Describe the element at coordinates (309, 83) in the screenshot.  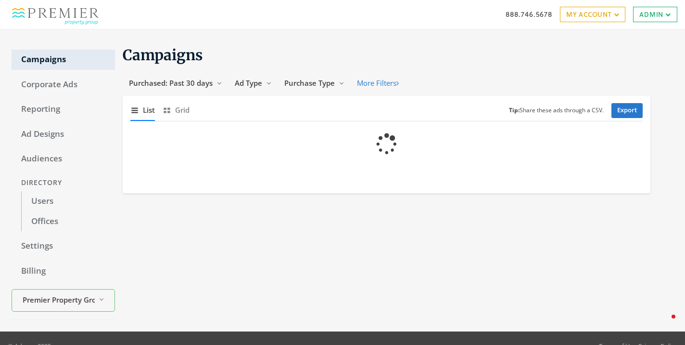
I see `span: Purchase Type` at that location.